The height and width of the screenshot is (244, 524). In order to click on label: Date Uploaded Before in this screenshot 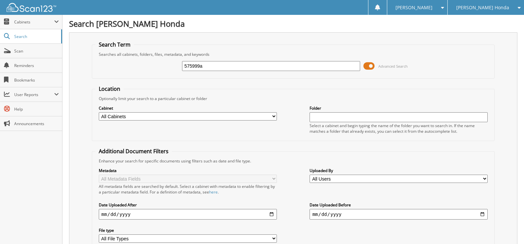, I will do `click(398, 205)`.